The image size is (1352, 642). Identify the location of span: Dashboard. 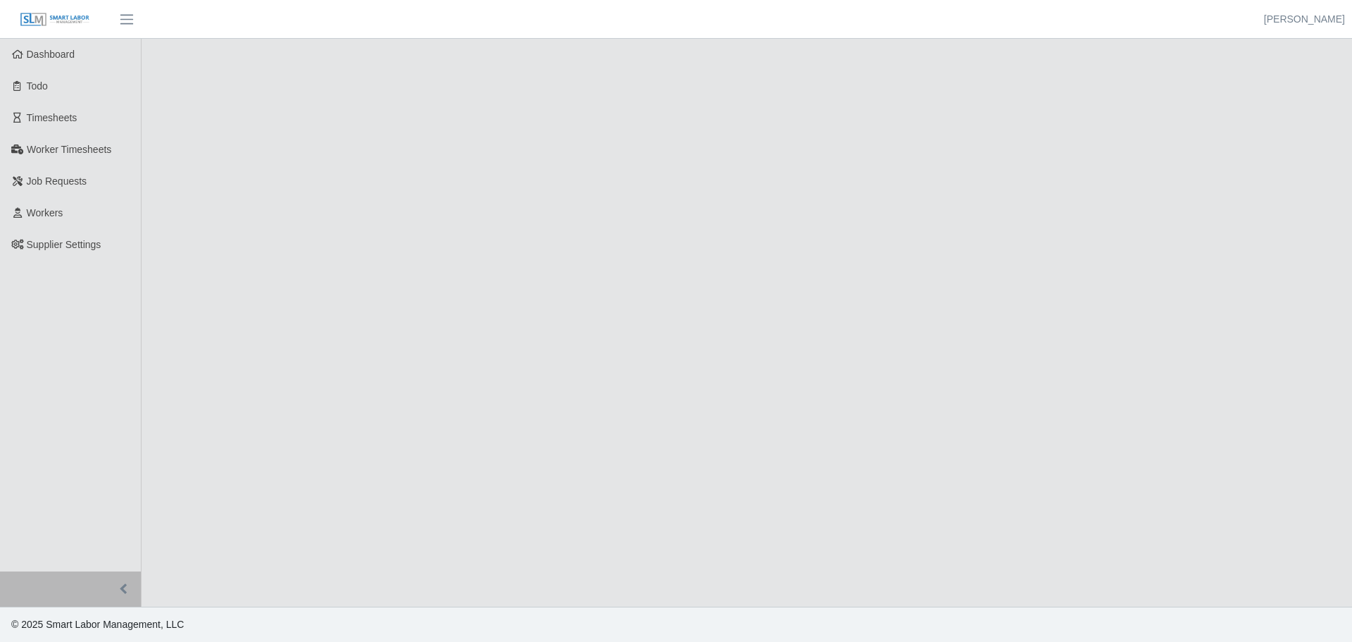
(51, 54).